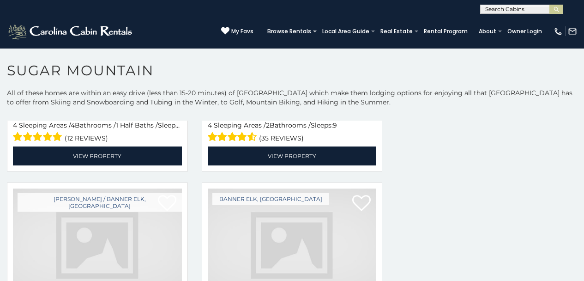 This screenshot has height=281, width=584. Describe the element at coordinates (242, 31) in the screenshot. I see `span: My Favs` at that location.